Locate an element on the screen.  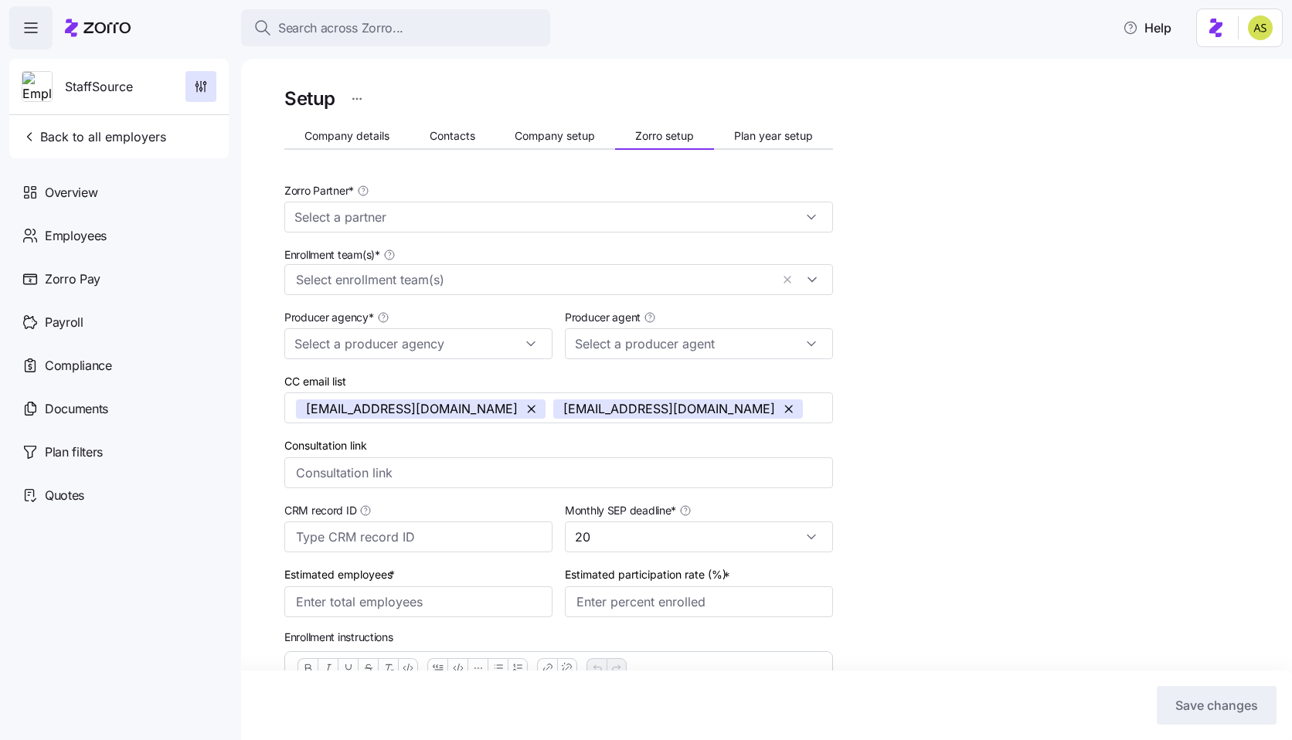
span: Employees is located at coordinates (76, 236).